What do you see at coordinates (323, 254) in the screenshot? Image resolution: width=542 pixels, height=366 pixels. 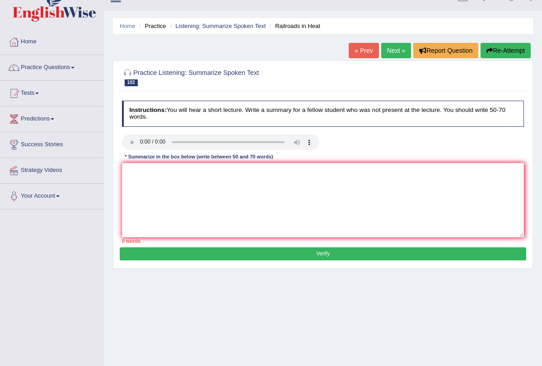 I see `button: Verify` at bounding box center [323, 254].